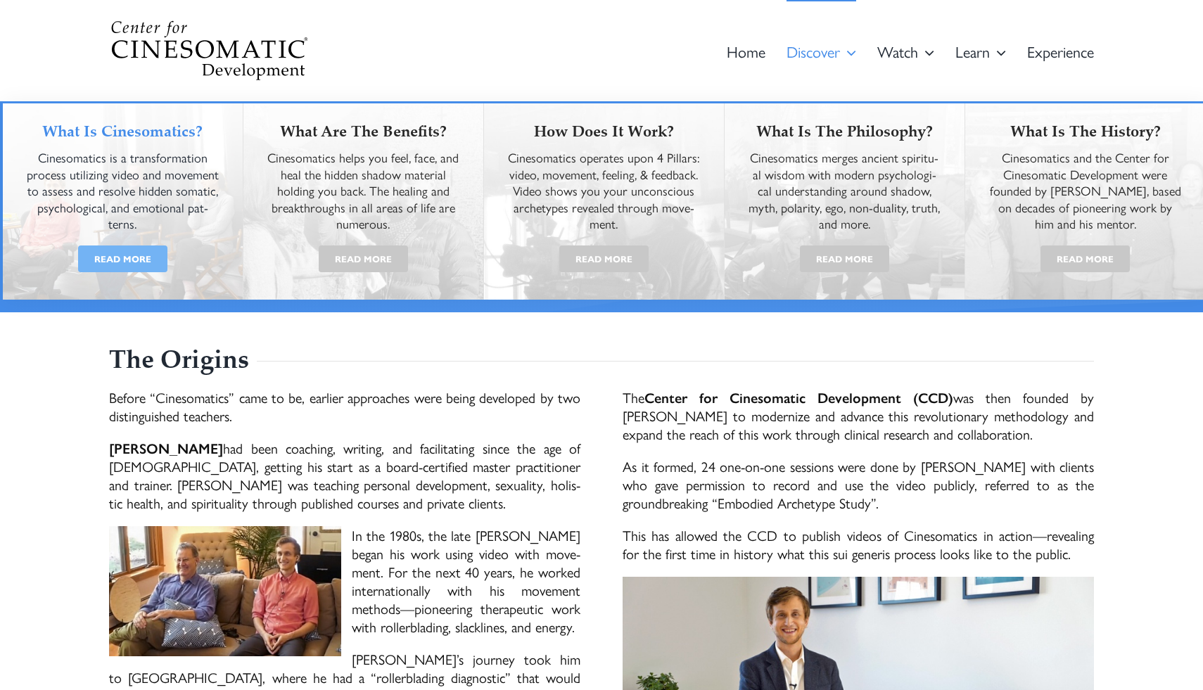 This screenshot has height=690, width=1203. I want to click on p: This has allowed the CCD to pub­lish videos of Cine­so­mat­ics in action—revealing for the first ..., so click(858, 545).